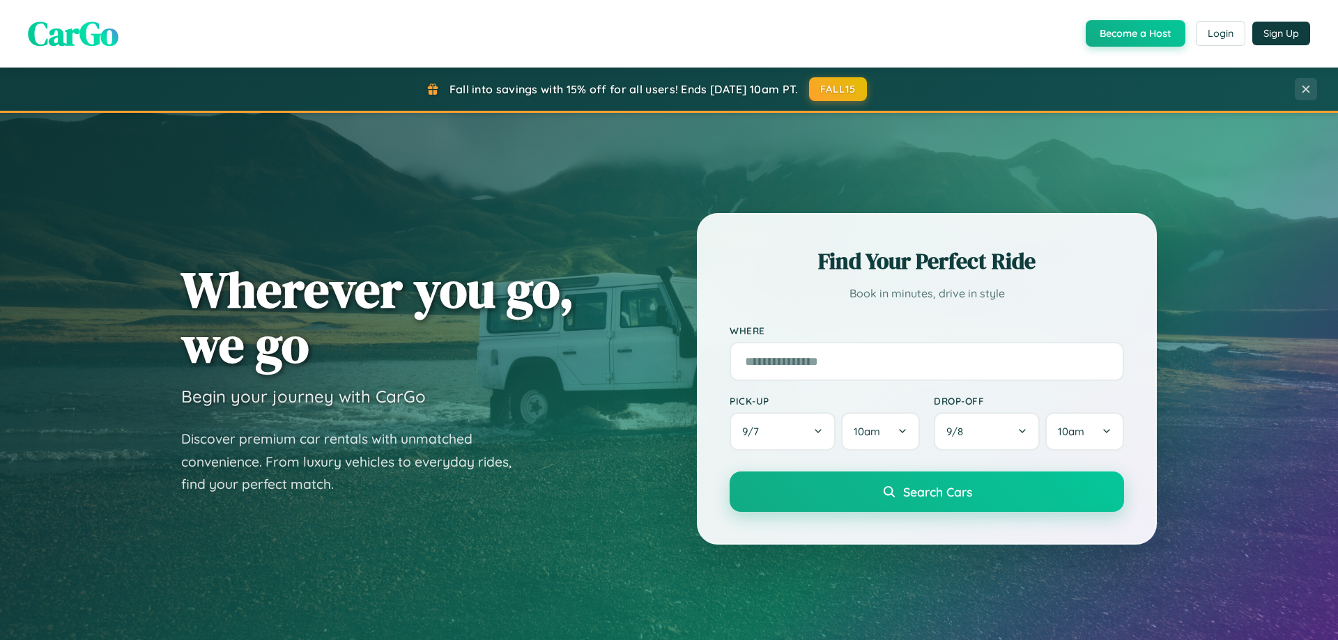  What do you see at coordinates (378, 317) in the screenshot?
I see `h1: Wherever you go, we go` at bounding box center [378, 317].